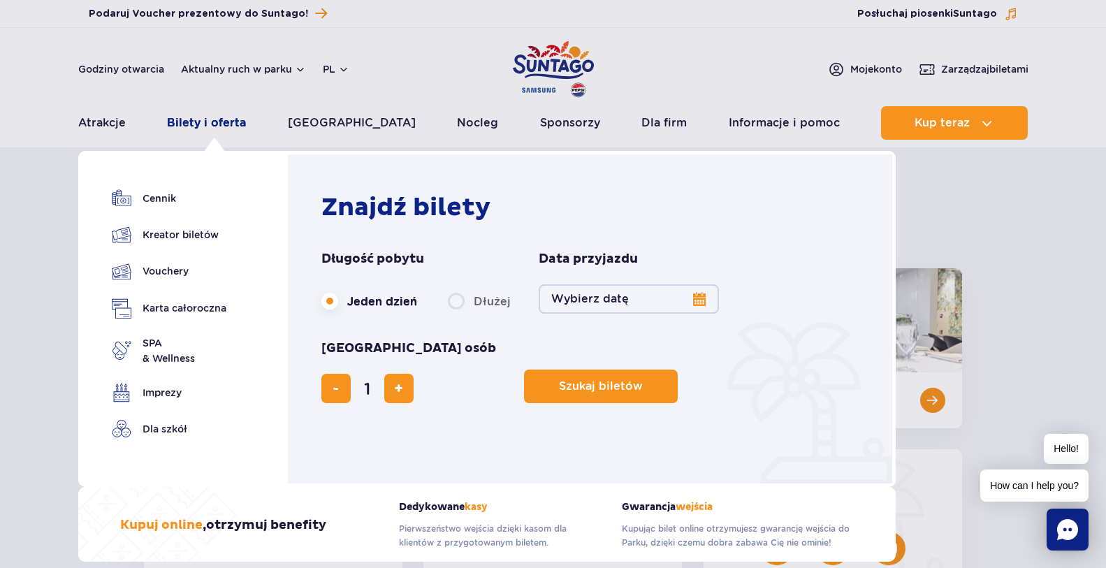 The height and width of the screenshot is (568, 1106). Describe the element at coordinates (500, 507) in the screenshot. I see `strong: Dedykowane` at that location.